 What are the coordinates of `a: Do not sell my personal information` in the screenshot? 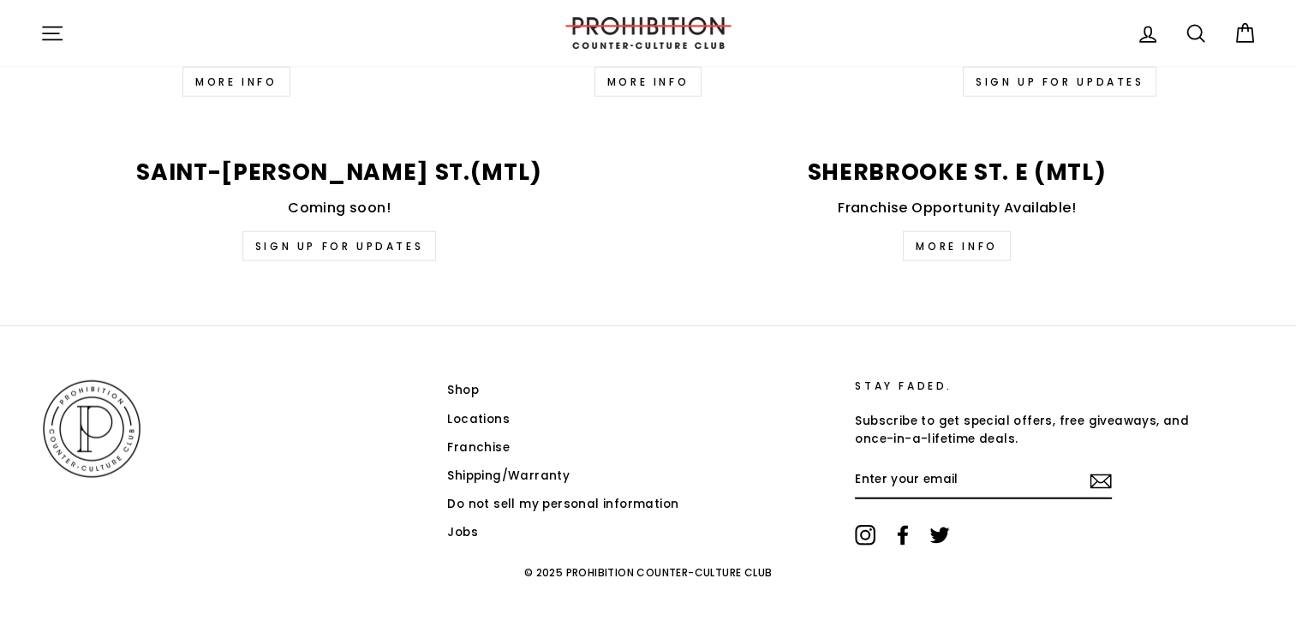 It's located at (563, 505).